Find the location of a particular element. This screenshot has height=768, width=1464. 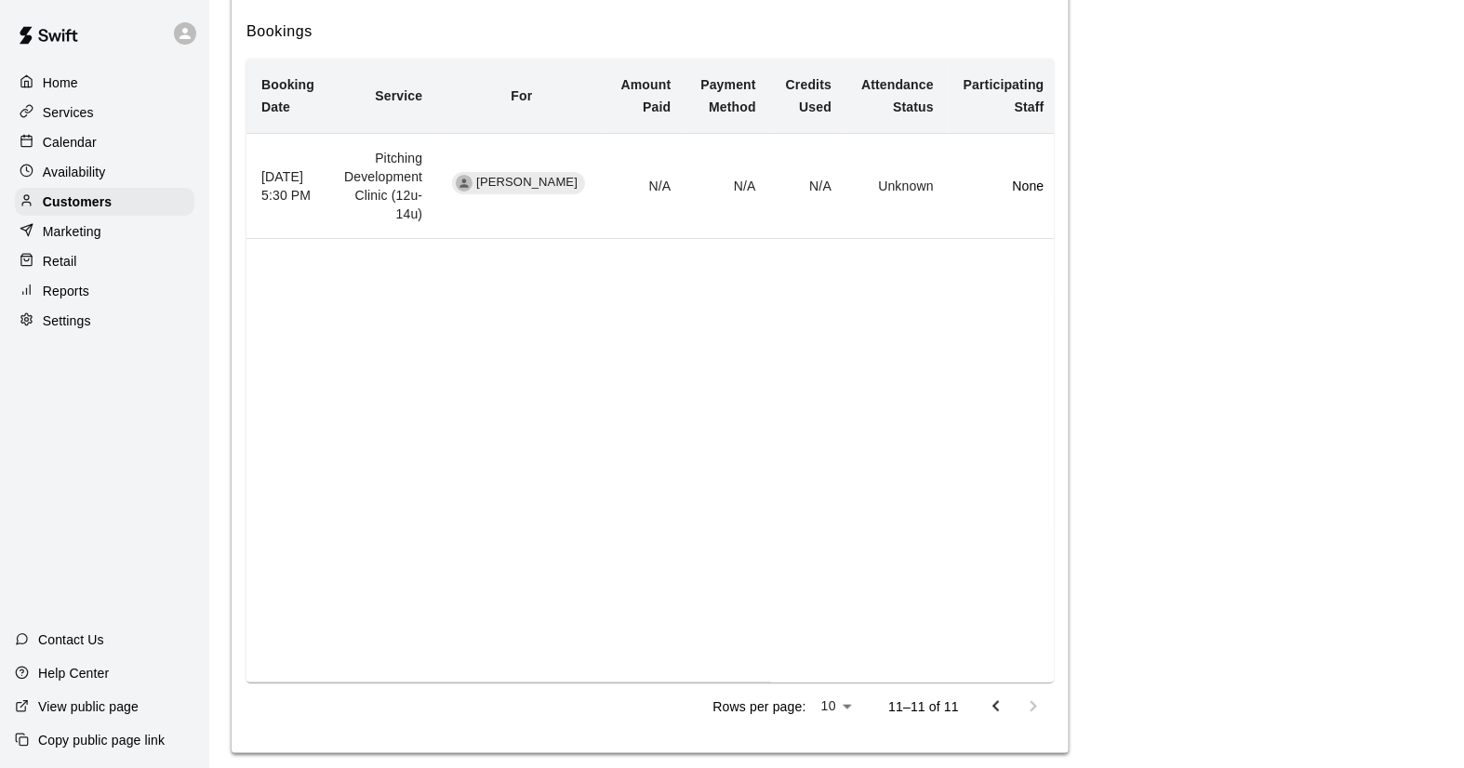

div: Reports is located at coordinates (104, 291).